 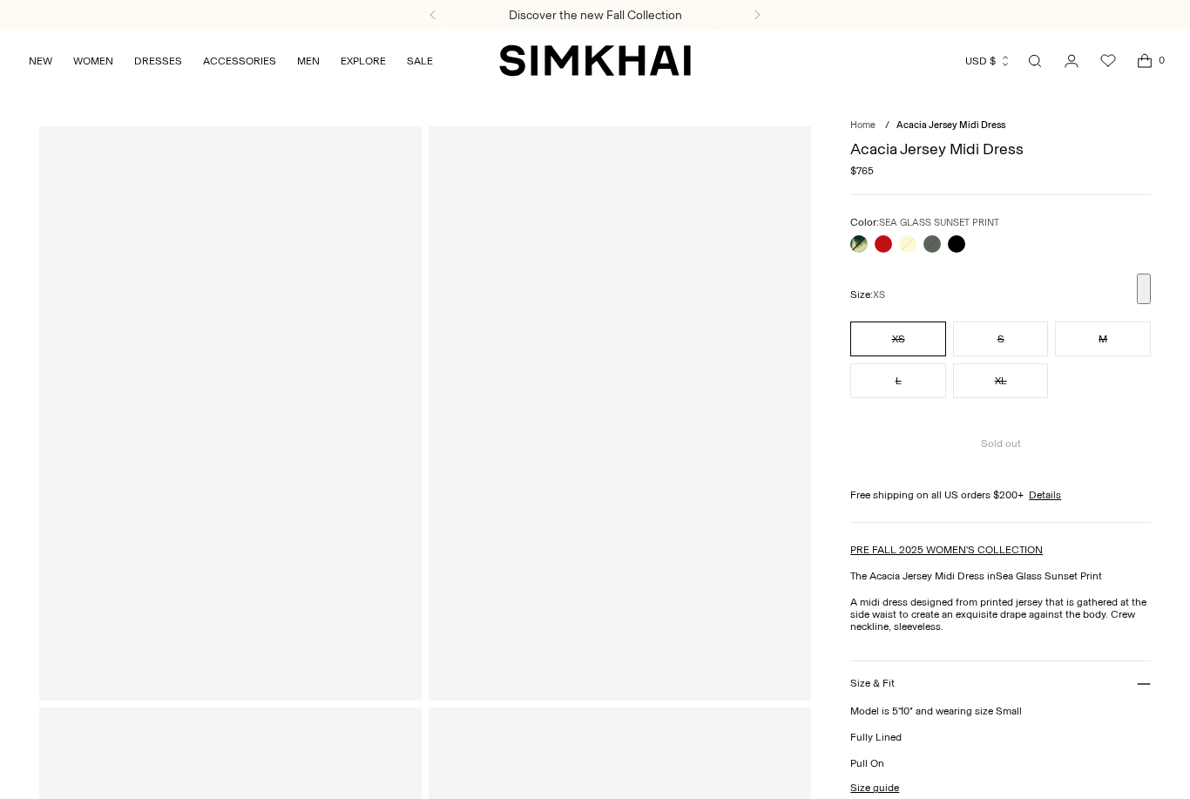 I want to click on nav: breadcrumbs, so click(x=1000, y=125).